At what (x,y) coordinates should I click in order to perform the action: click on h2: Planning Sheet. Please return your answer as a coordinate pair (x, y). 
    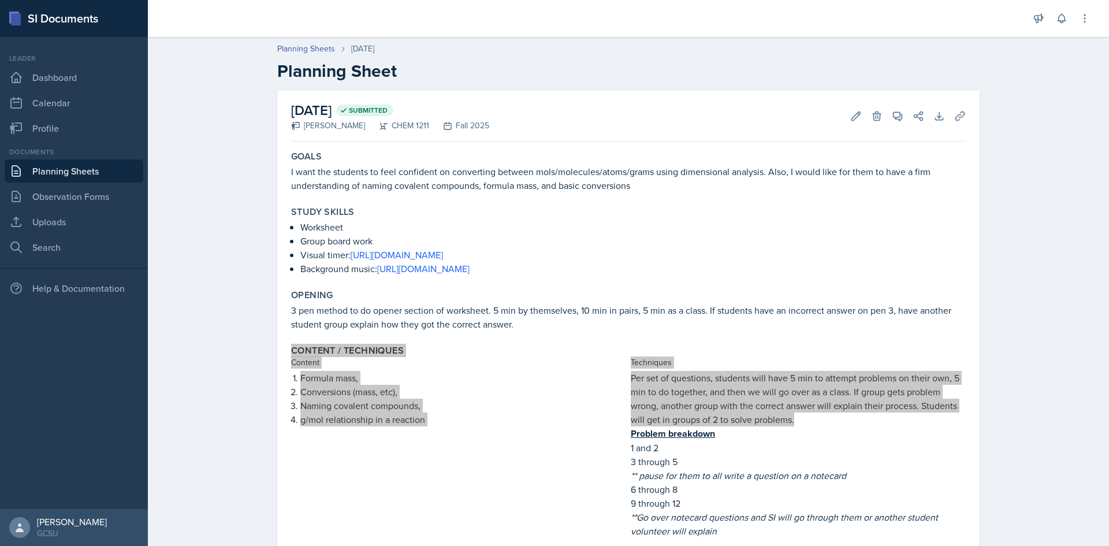
    Looking at the image, I should click on (628, 71).